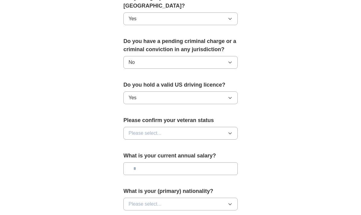 The height and width of the screenshot is (215, 361). Describe the element at coordinates (181, 85) in the screenshot. I see `label: Do you hold a valid US driving licence?` at that location.